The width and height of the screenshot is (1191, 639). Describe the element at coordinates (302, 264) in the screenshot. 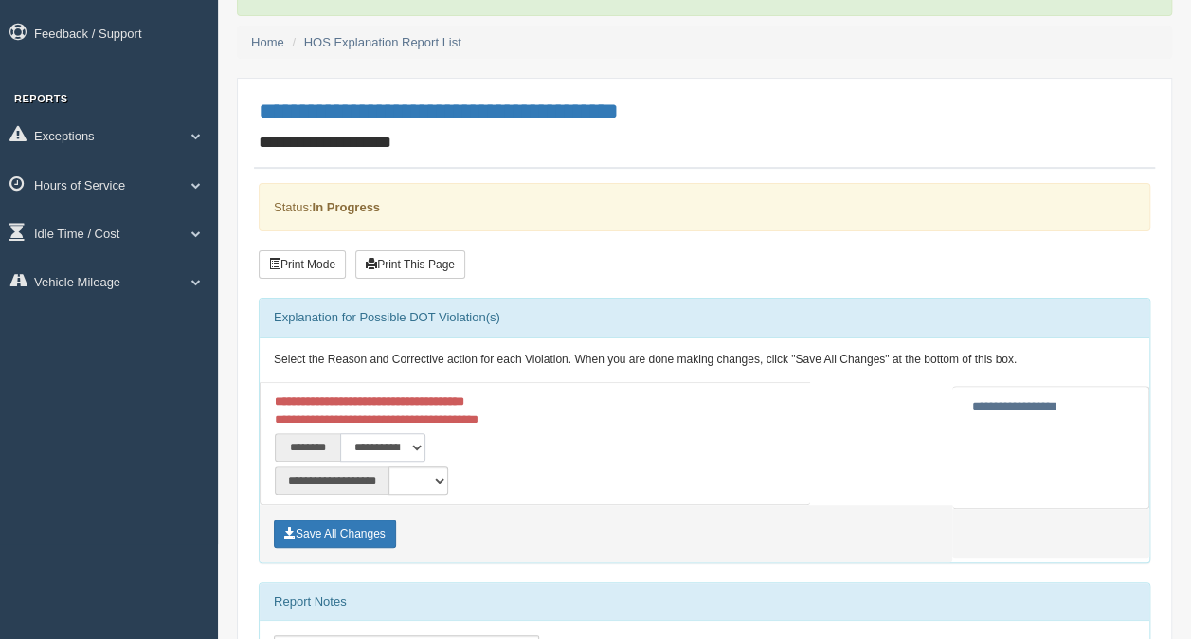

I see `button: Print Mode` at that location.